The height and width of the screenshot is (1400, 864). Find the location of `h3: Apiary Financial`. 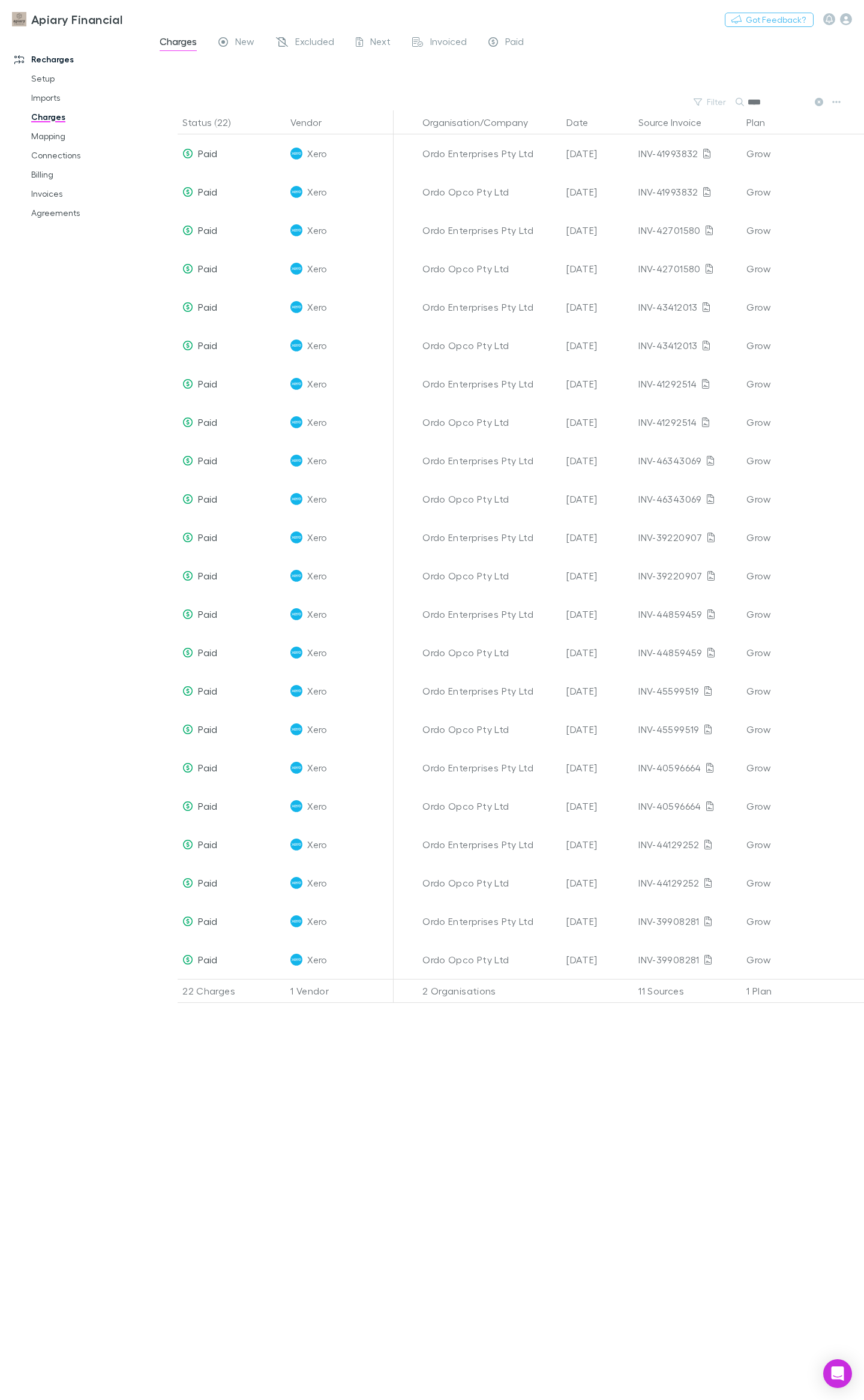

h3: Apiary Financial is located at coordinates (77, 20).